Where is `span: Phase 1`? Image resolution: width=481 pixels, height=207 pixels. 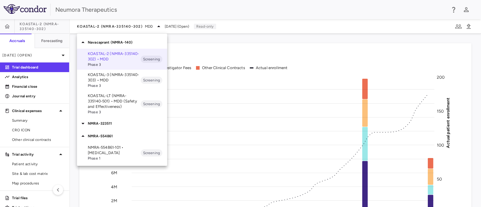
span: Phase 1 is located at coordinates (114, 159).